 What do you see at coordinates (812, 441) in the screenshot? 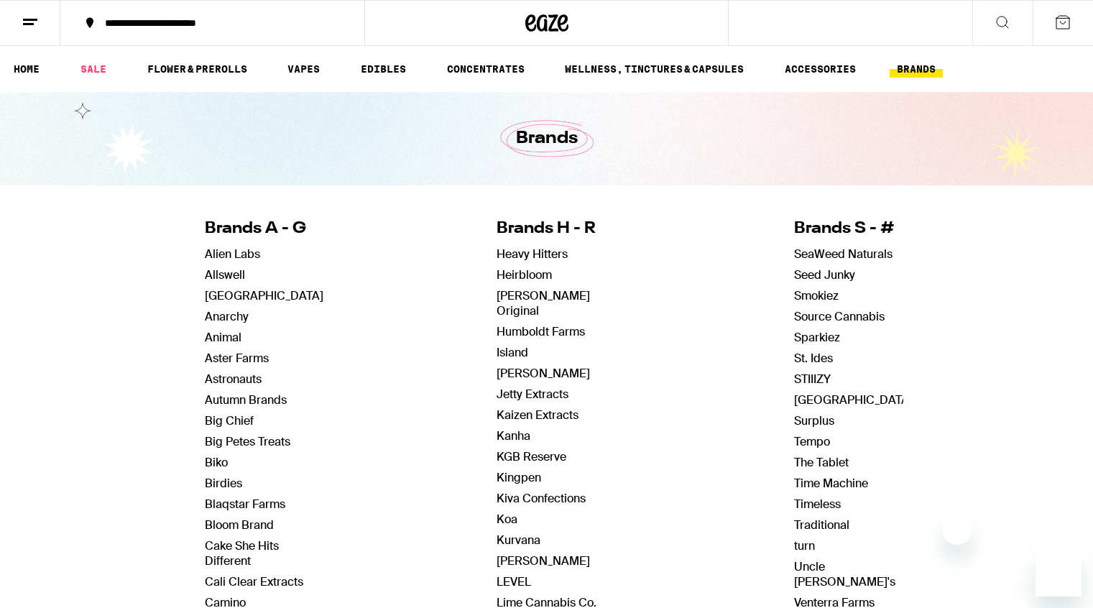
I see `a: Tempo` at bounding box center [812, 441].